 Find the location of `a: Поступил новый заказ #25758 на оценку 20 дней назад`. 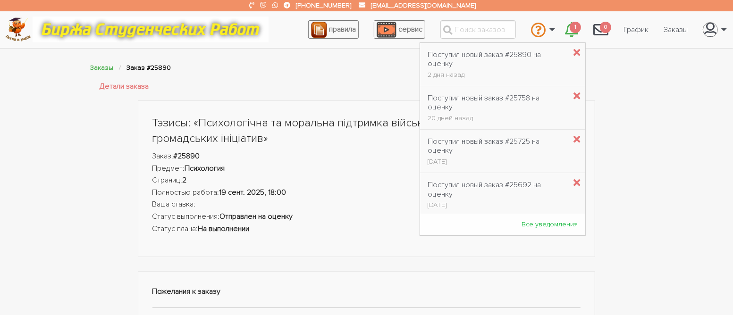

a: Поступил новый заказ #25758 на оценку 20 дней назад is located at coordinates (497, 108).